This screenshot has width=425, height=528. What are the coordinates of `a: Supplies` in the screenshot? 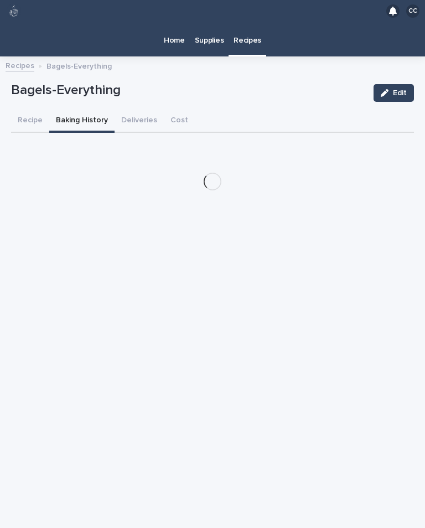 It's located at (209, 39).